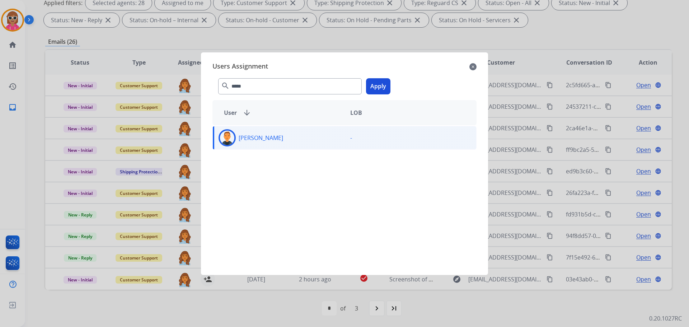 This screenshot has height=327, width=689. I want to click on mat-icon: search, so click(225, 86).